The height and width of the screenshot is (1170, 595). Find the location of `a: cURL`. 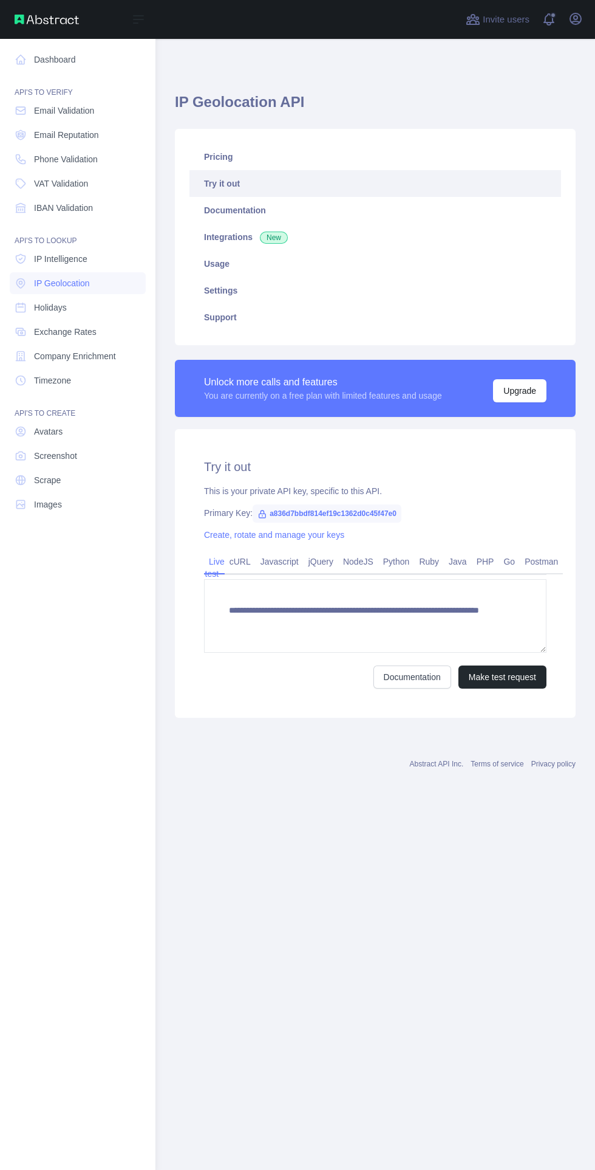

a: cURL is located at coordinates (240, 561).